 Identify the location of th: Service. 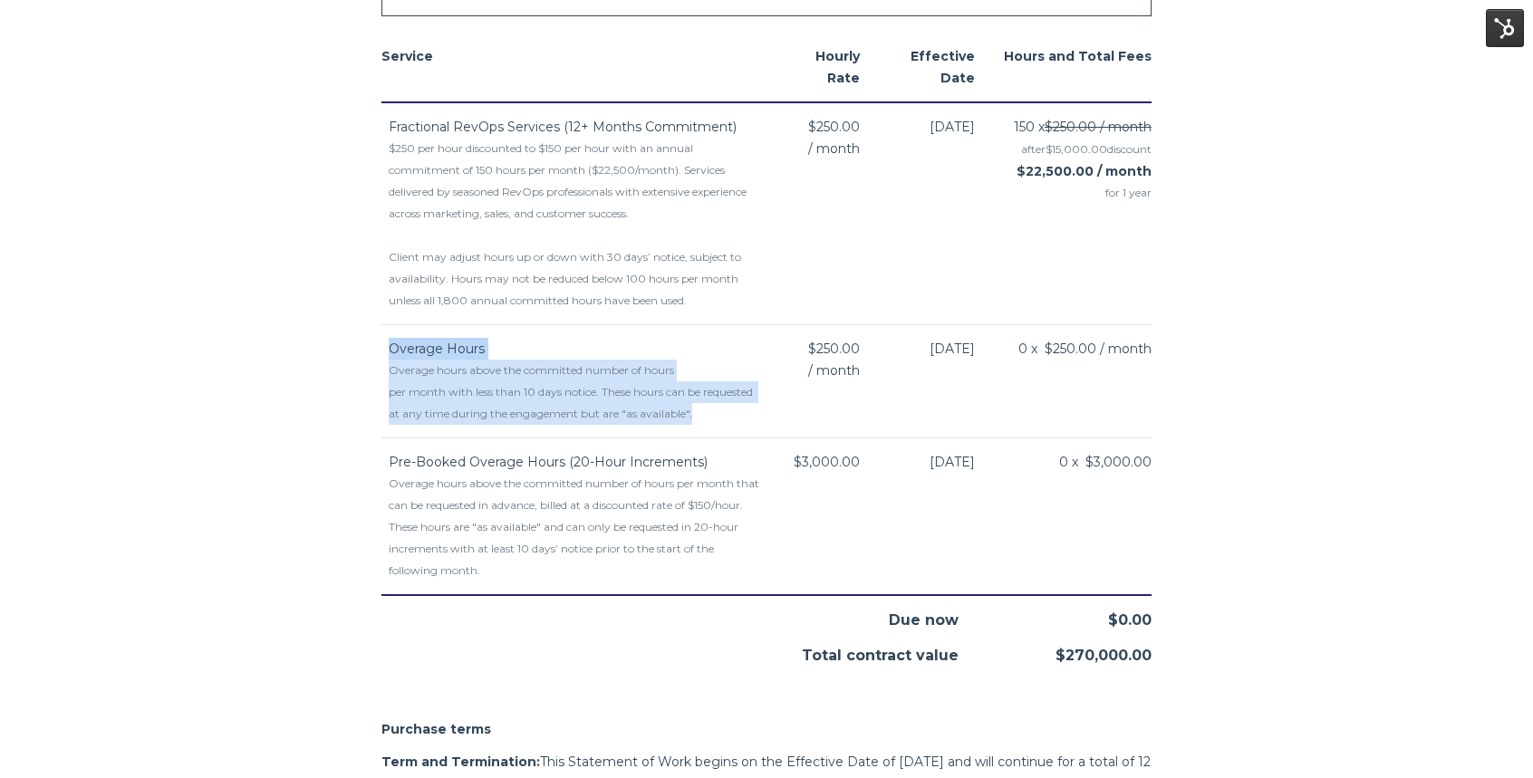
(573, 67).